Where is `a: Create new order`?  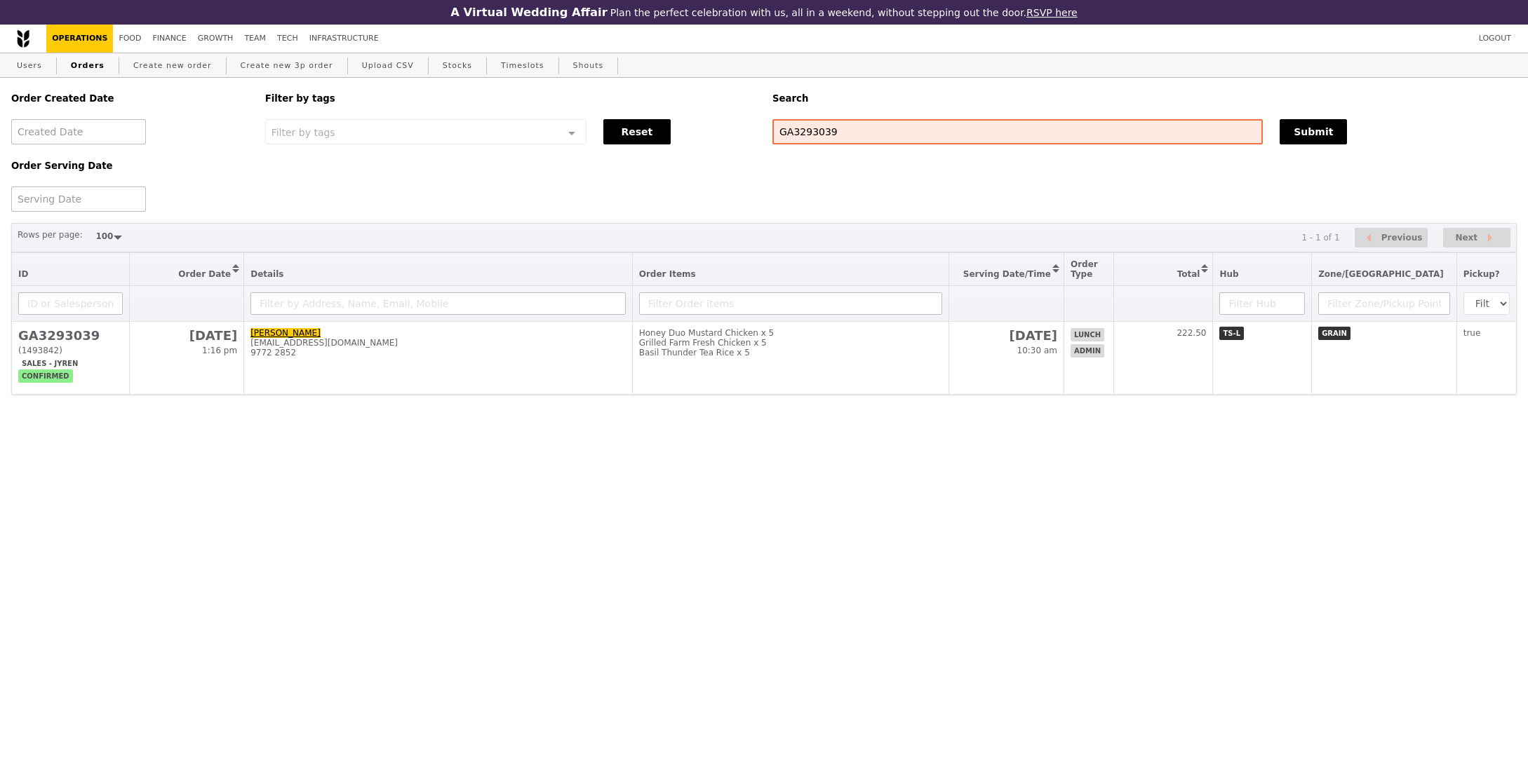 a: Create new order is located at coordinates (173, 66).